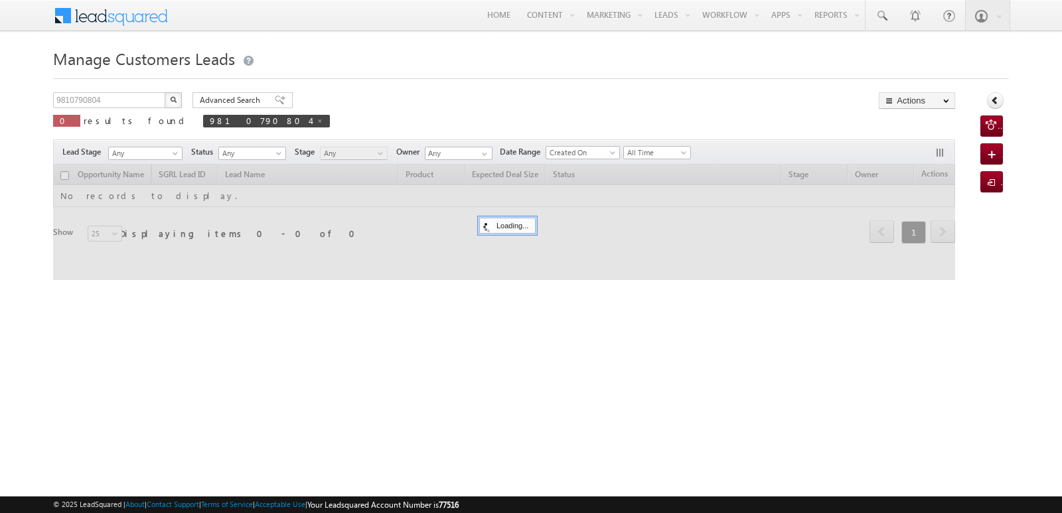 Image resolution: width=1062 pixels, height=513 pixels. Describe the element at coordinates (917, 100) in the screenshot. I see `button: Actions` at that location.